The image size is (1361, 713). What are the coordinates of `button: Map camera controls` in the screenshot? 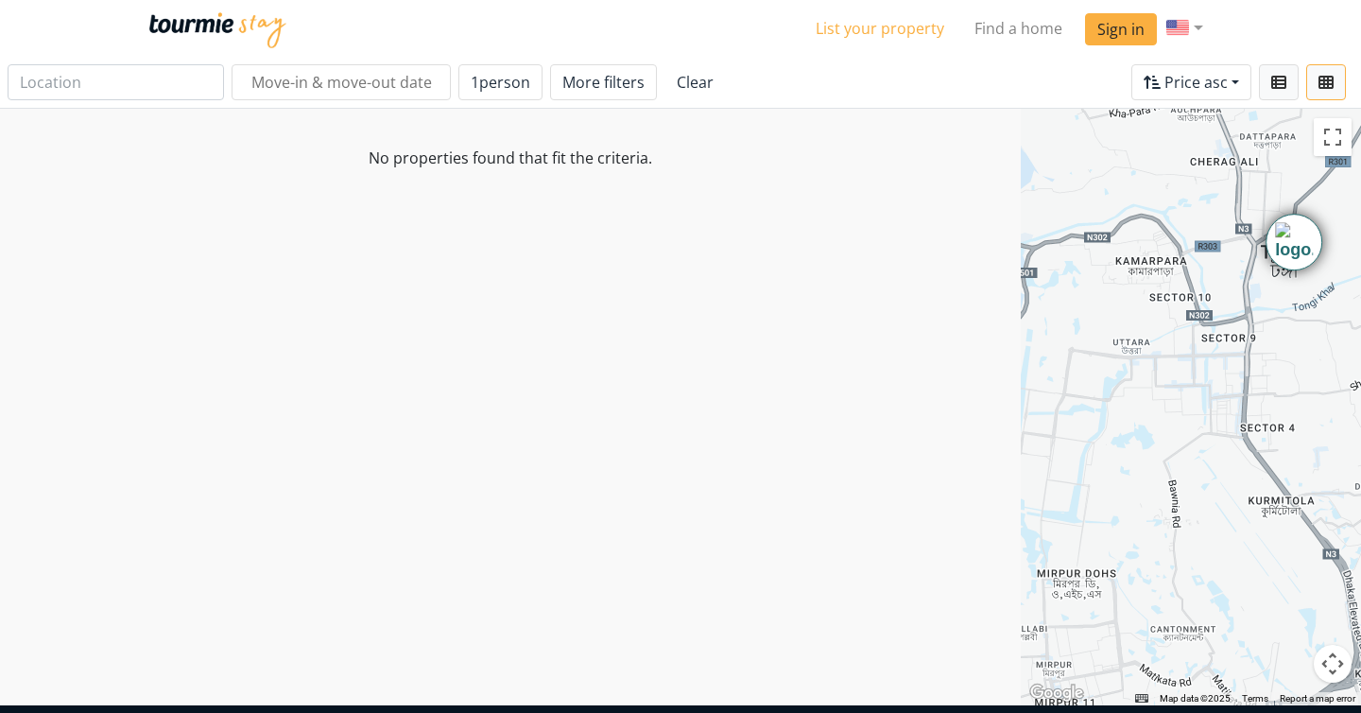 It's located at (1333, 664).